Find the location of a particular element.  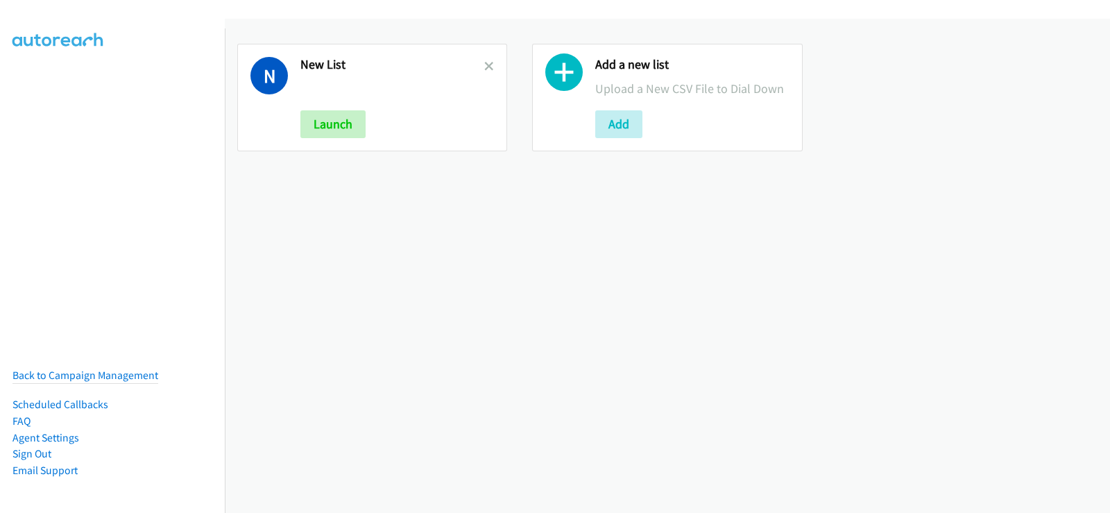

a: Back to Campaign Management is located at coordinates (85, 375).